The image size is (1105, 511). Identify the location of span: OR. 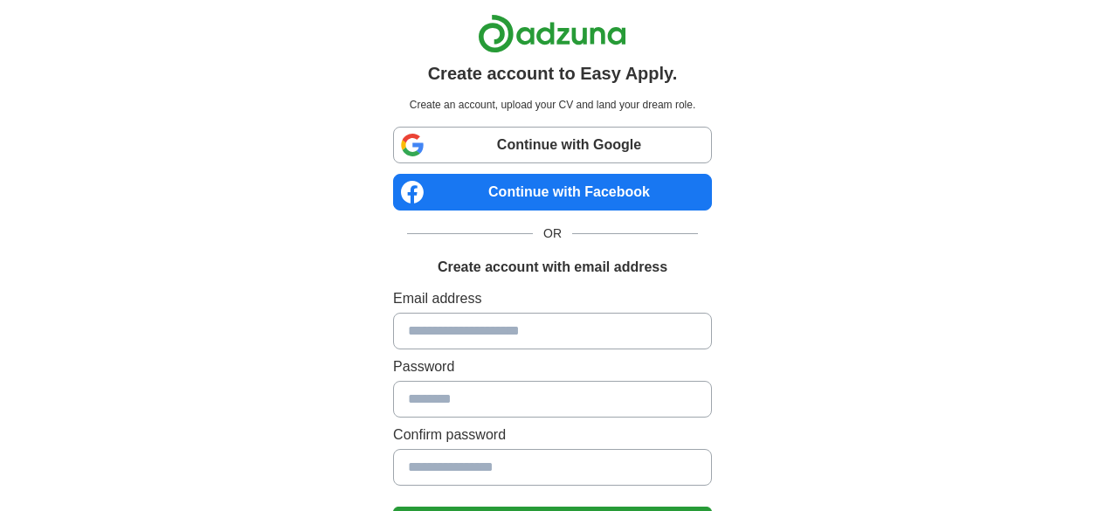
(552, 233).